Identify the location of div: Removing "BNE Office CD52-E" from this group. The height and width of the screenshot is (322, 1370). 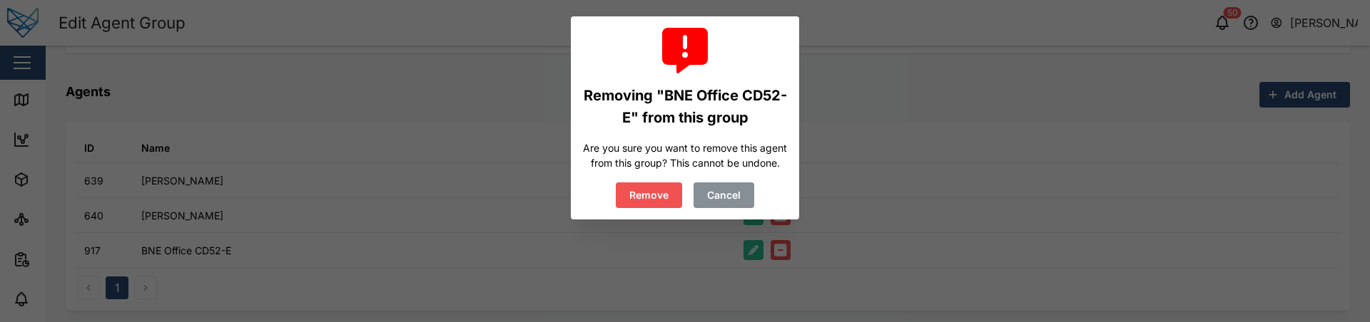
(685, 107).